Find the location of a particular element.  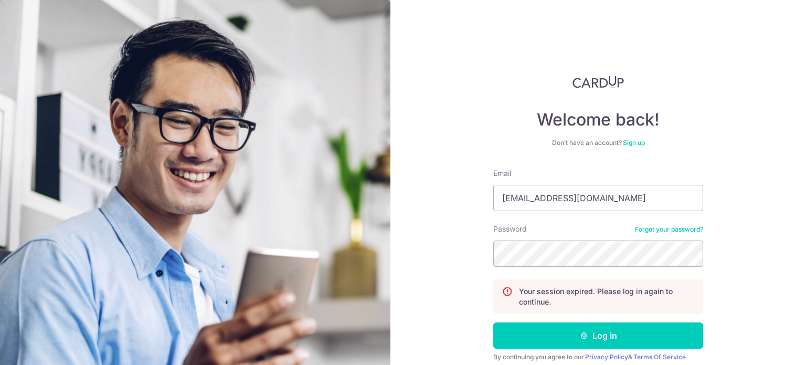

div: By continuing you agree to our & is located at coordinates (599, 357).